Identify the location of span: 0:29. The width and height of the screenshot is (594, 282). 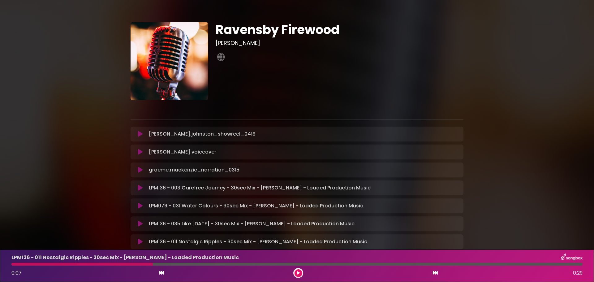
(578, 273).